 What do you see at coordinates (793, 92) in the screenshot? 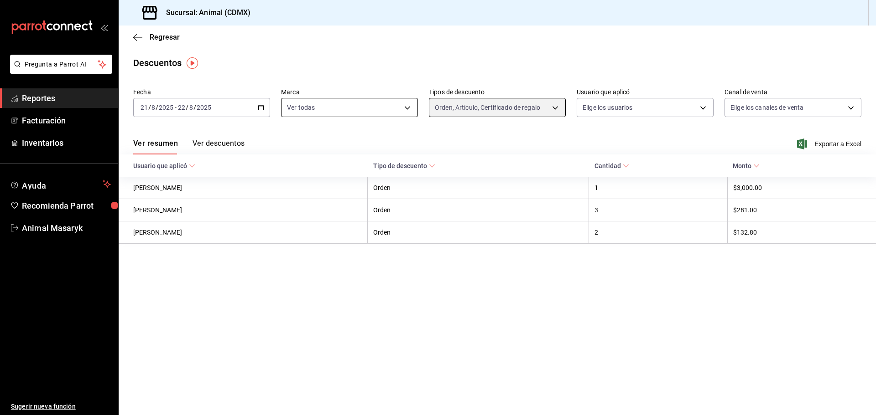
I see `label: Canal de venta` at bounding box center [793, 92].